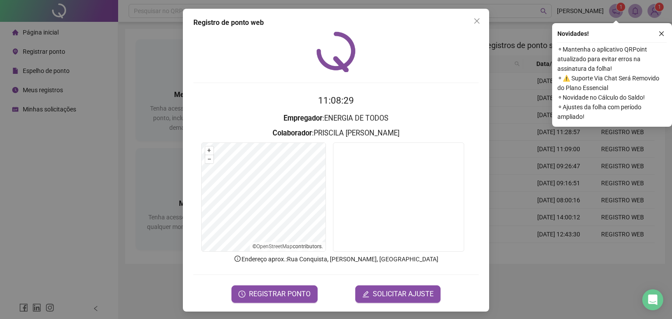  What do you see at coordinates (612, 59) in the screenshot?
I see `span: ⚬ Mantenha o aplicativo QRPoint atualizado para evitar erros na assinatura da folha!` at bounding box center [612, 59].